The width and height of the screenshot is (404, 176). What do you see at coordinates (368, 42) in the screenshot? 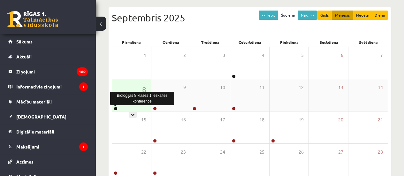
I see `div: Svētdiena` at bounding box center [368, 42].